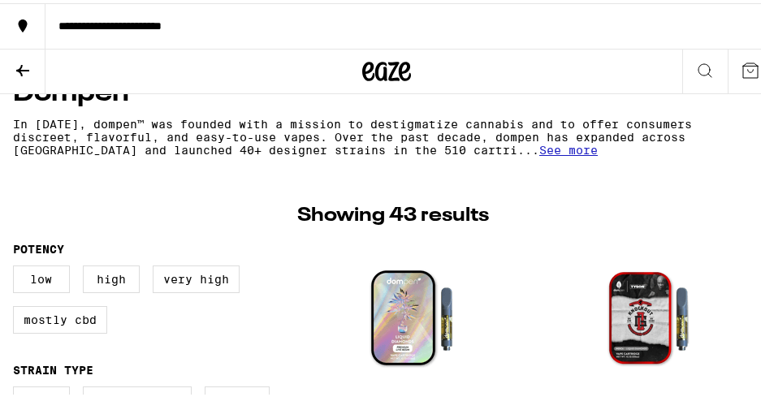 The image size is (761, 397). I want to click on span: Hi. Need any help?, so click(63, 18).